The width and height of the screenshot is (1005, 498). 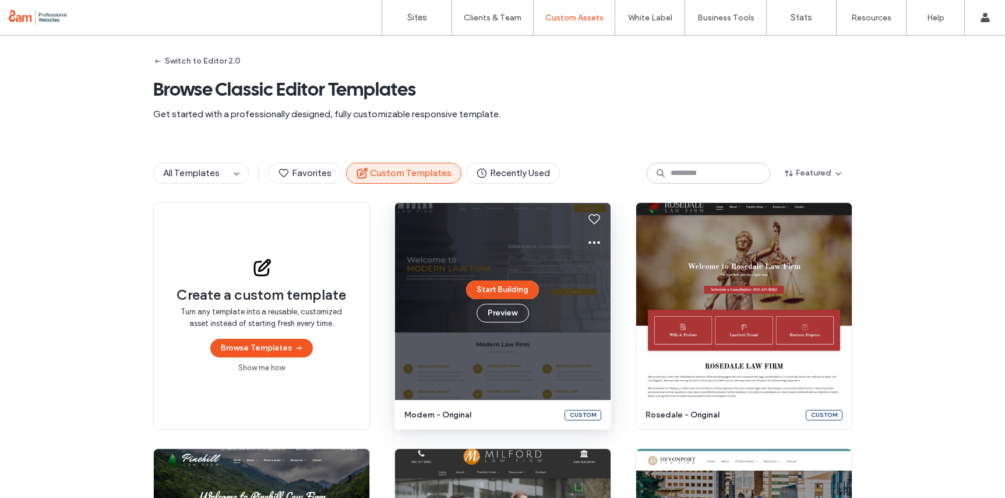 I want to click on span: Help, so click(x=38, y=13).